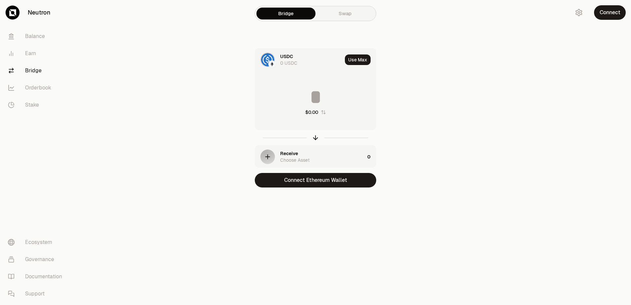 Image resolution: width=631 pixels, height=305 pixels. What do you see at coordinates (272, 64) in the screenshot?
I see `img: Ethereum Logo` at bounding box center [272, 64].